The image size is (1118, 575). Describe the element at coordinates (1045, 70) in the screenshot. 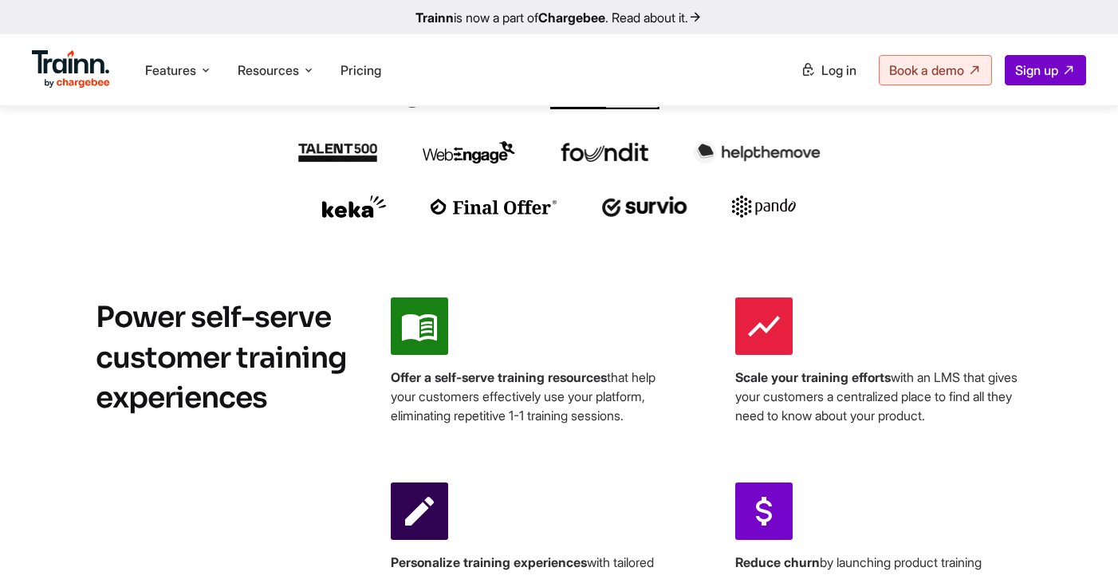

I see `a: Sign up` at that location.